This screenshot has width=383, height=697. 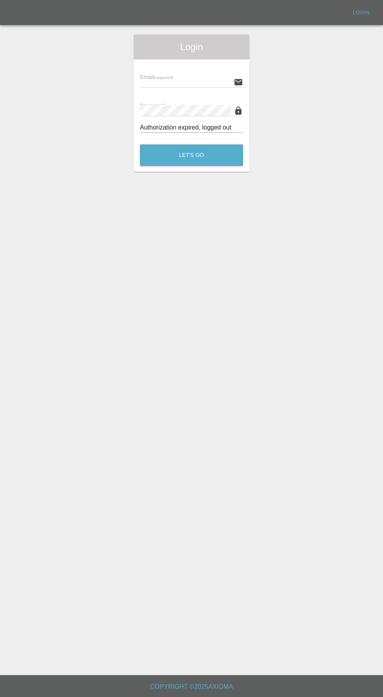 What do you see at coordinates (157, 77) in the screenshot?
I see `span: Email` at bounding box center [157, 77].